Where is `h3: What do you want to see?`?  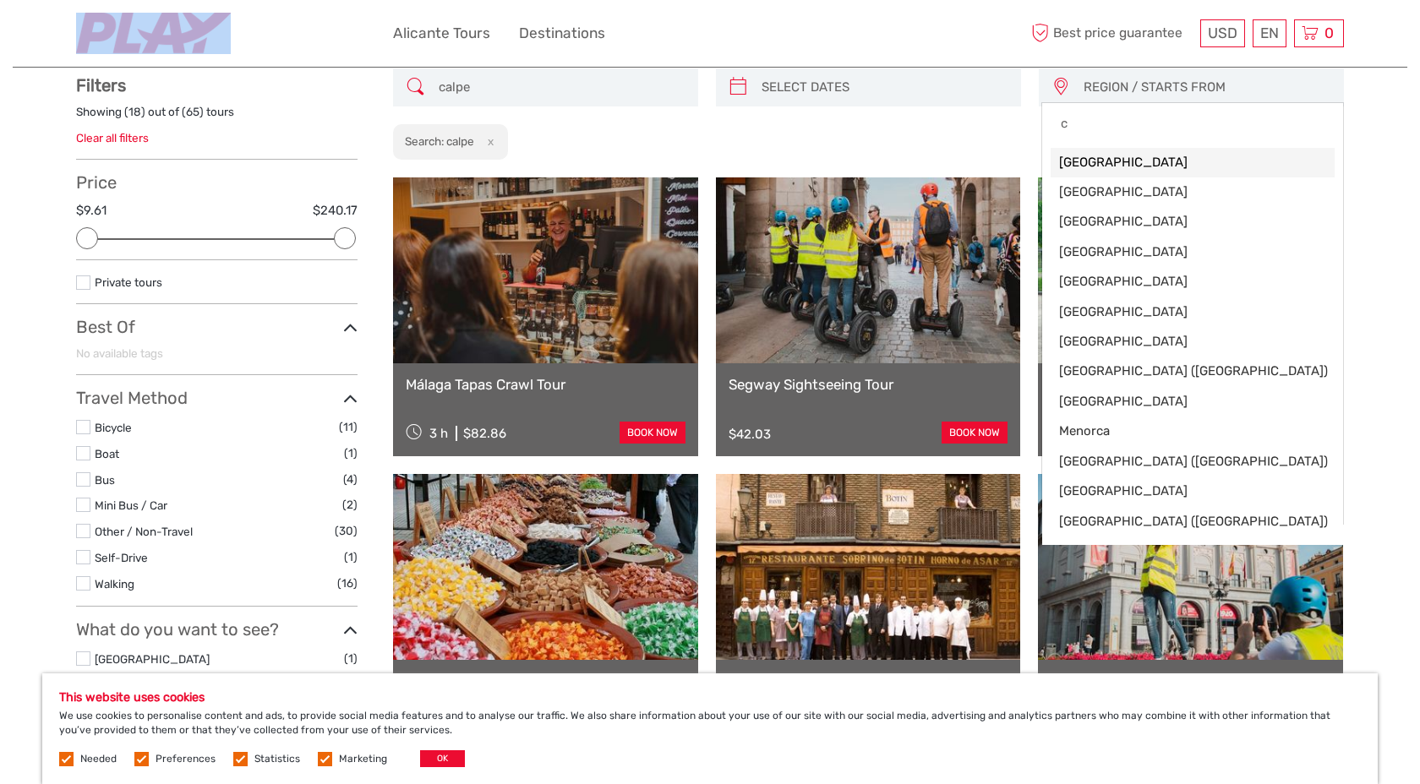 h3: What do you want to see? is located at coordinates (216, 630).